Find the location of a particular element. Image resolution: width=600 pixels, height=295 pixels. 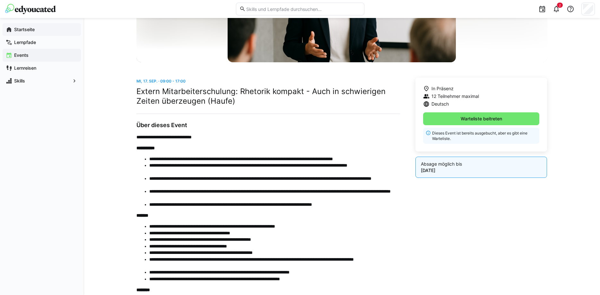

p: Absage möglich bis is located at coordinates (481, 164).